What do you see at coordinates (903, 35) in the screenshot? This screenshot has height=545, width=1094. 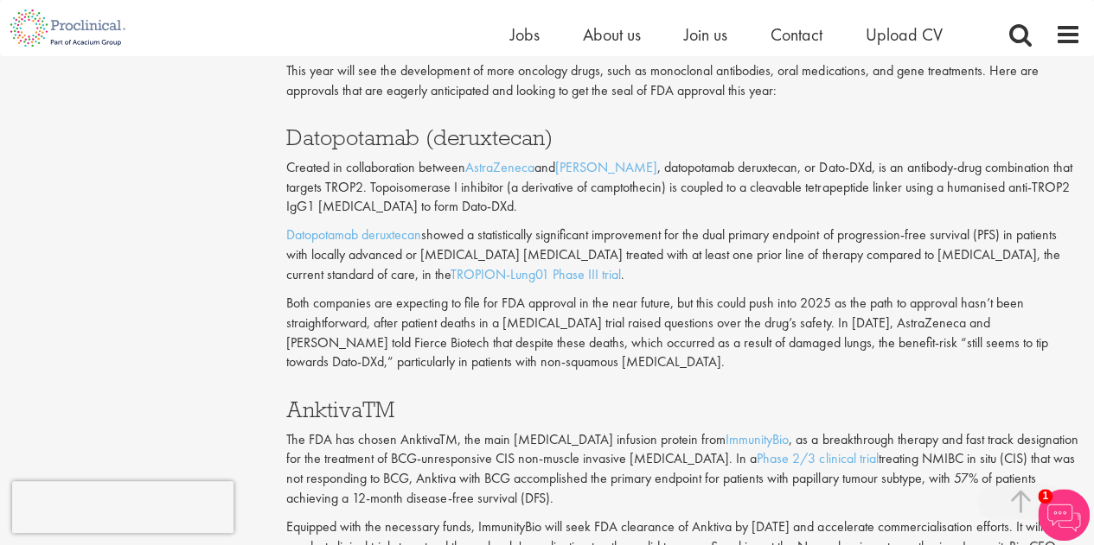 I see `span: Upload CV` at bounding box center [903, 35].